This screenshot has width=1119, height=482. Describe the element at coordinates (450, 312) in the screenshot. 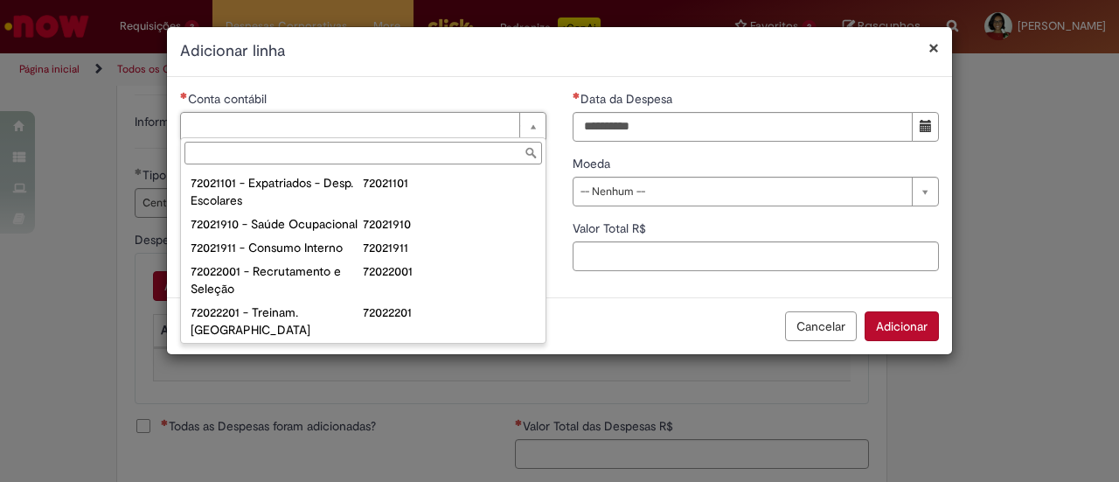

I see `div: 72022201` at that location.